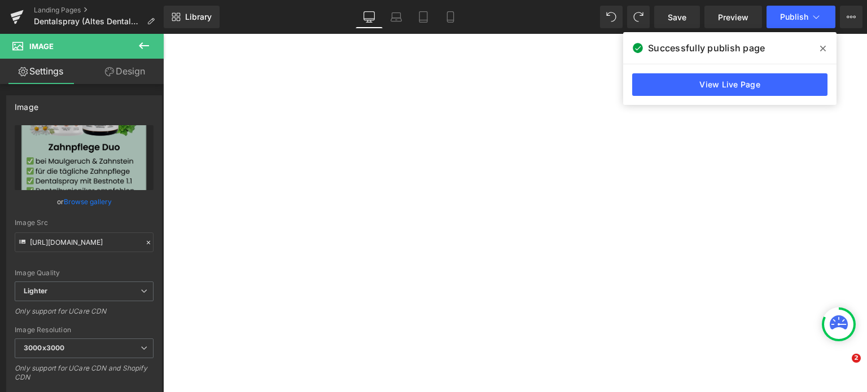  I want to click on a: Browse gallery, so click(88, 202).